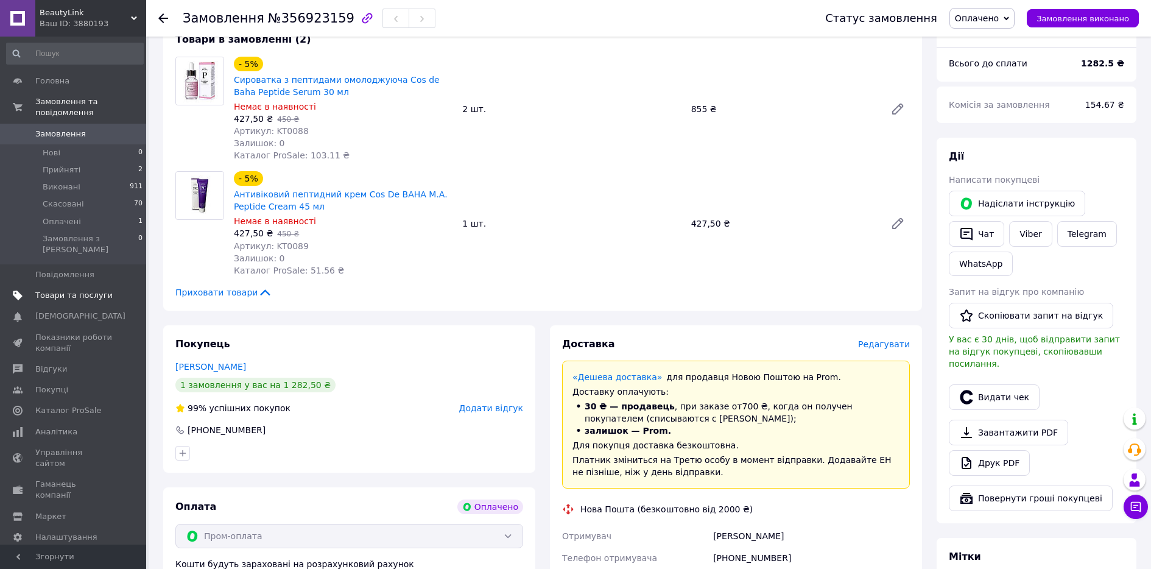 This screenshot has height=569, width=1151. I want to click on span: Покупці, so click(52, 390).